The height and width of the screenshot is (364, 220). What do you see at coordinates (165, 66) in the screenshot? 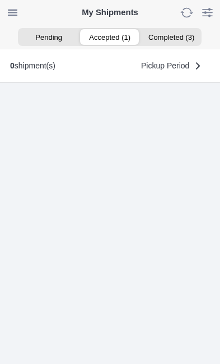
I see `span: Pickup Period` at bounding box center [165, 66].